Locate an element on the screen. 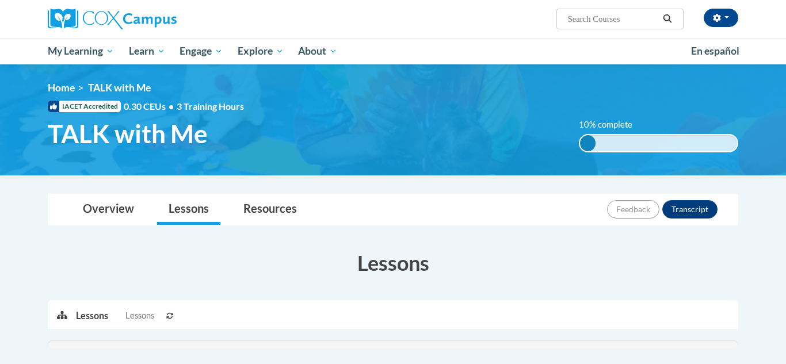  label: 10% complete is located at coordinates (611, 125).